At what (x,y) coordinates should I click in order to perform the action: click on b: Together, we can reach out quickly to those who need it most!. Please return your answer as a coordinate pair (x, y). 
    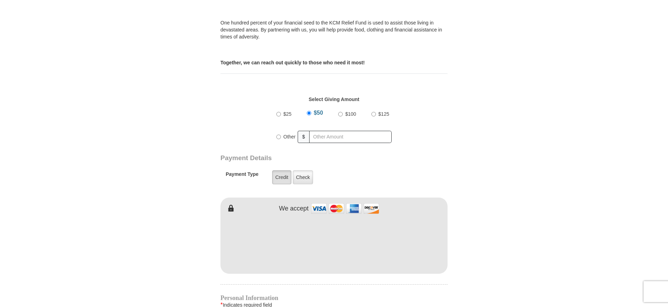
    Looking at the image, I should click on (293, 63).